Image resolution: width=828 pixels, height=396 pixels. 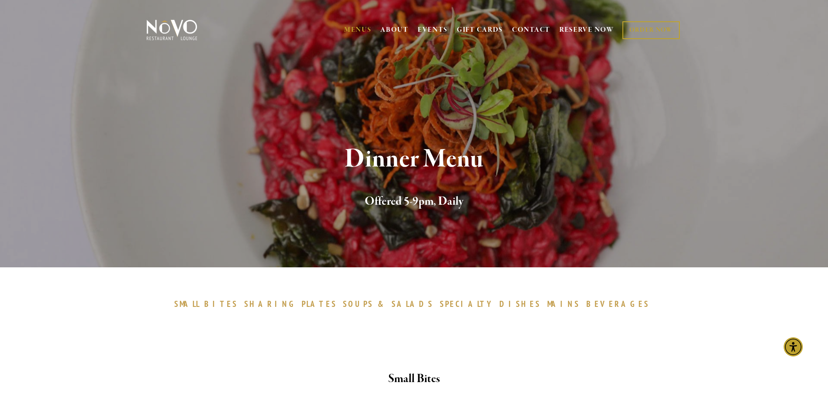 What do you see at coordinates (565, 304) in the screenshot?
I see `a: MAINS` at bounding box center [565, 304].